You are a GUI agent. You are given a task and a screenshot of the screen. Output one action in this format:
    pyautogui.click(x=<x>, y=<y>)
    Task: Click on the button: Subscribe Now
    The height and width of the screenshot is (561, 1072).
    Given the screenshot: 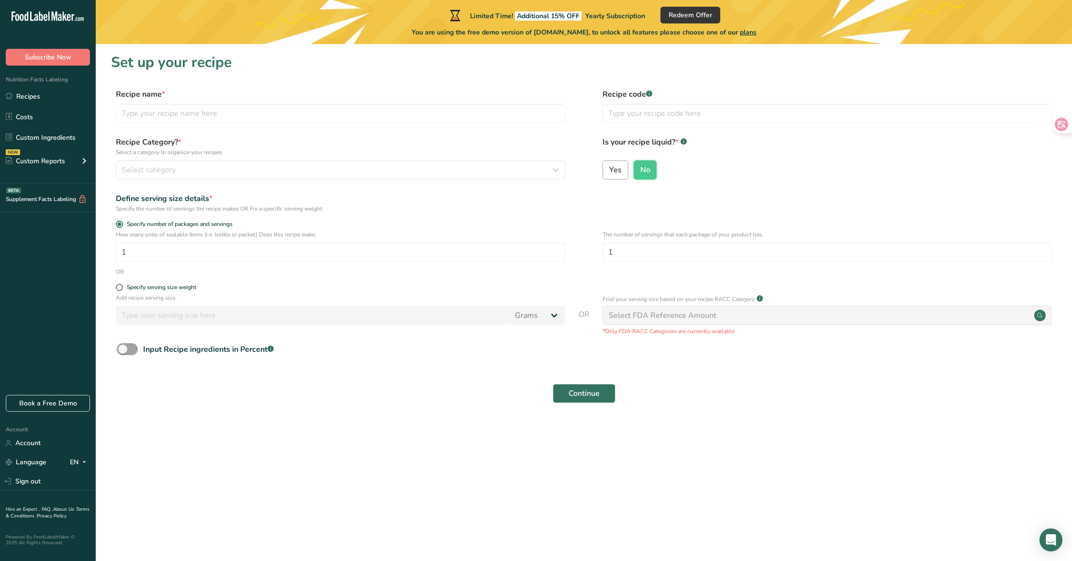 What is the action you would take?
    pyautogui.click(x=48, y=57)
    